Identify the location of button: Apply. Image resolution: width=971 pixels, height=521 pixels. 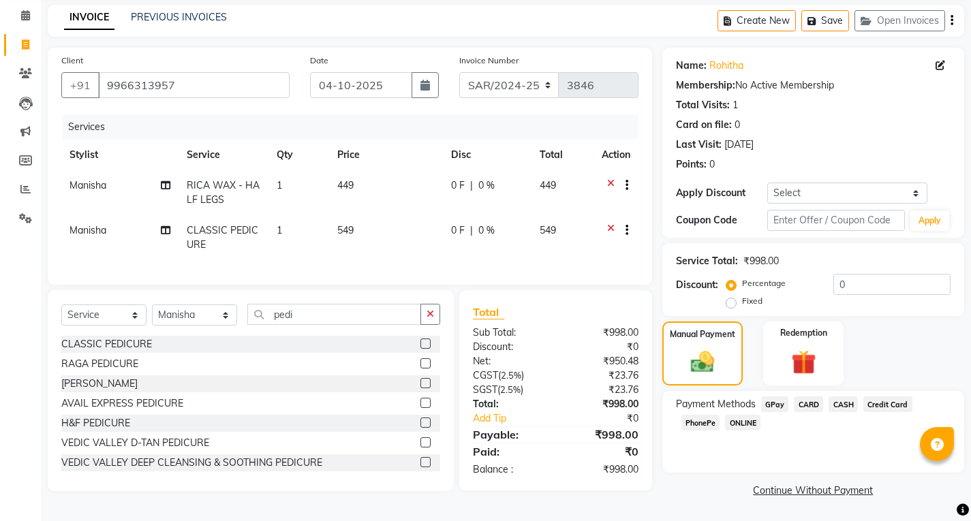
(930, 221).